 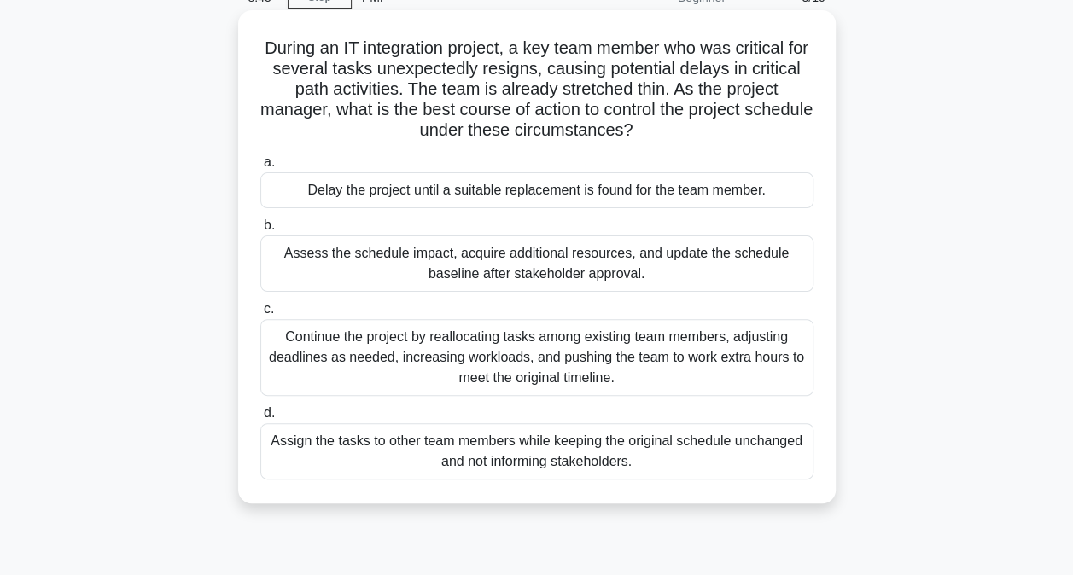 I want to click on div: Assign the tasks to other team members while keeping the original schedule unchanged and not info..., so click(x=537, y=452).